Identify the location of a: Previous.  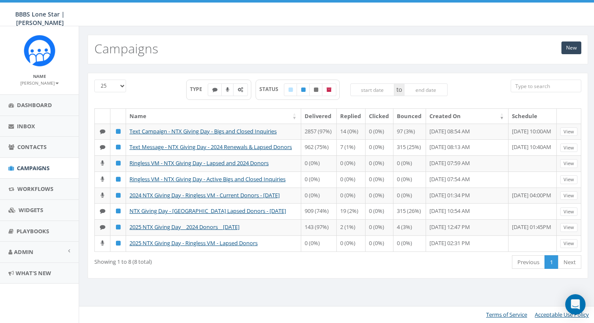
(528, 262).